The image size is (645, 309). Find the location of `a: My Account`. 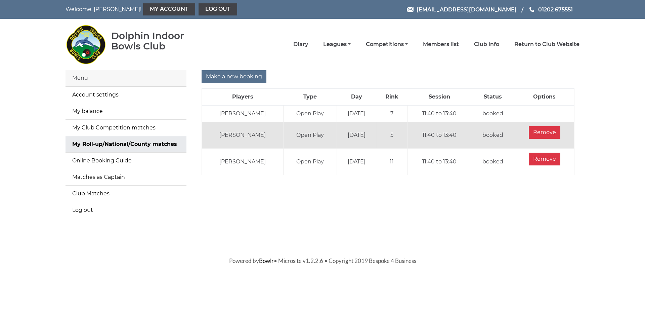

a: My Account is located at coordinates (169, 9).